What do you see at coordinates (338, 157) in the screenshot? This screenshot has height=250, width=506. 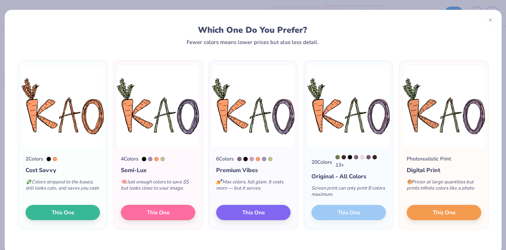 I see `div: 5763 C` at bounding box center [338, 157].